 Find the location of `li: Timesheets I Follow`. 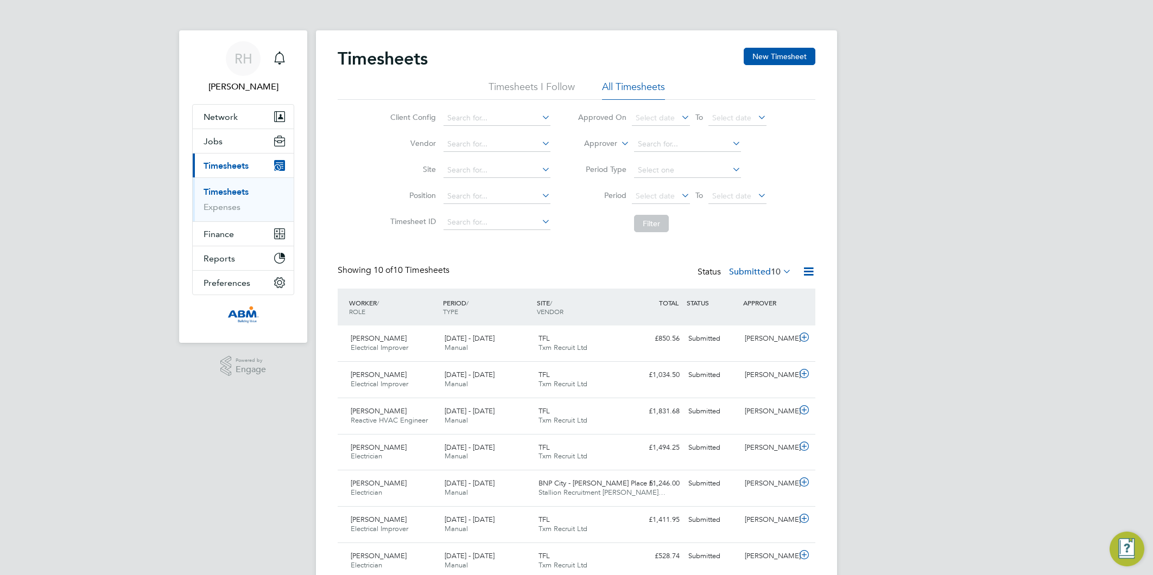

li: Timesheets I Follow is located at coordinates (531, 90).